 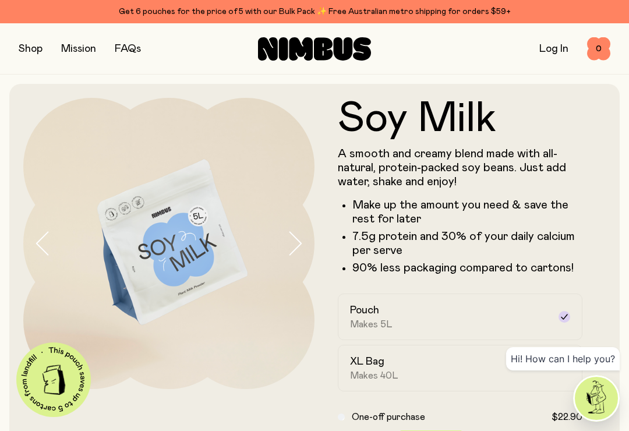 I want to click on h1: Soy Milk, so click(x=460, y=119).